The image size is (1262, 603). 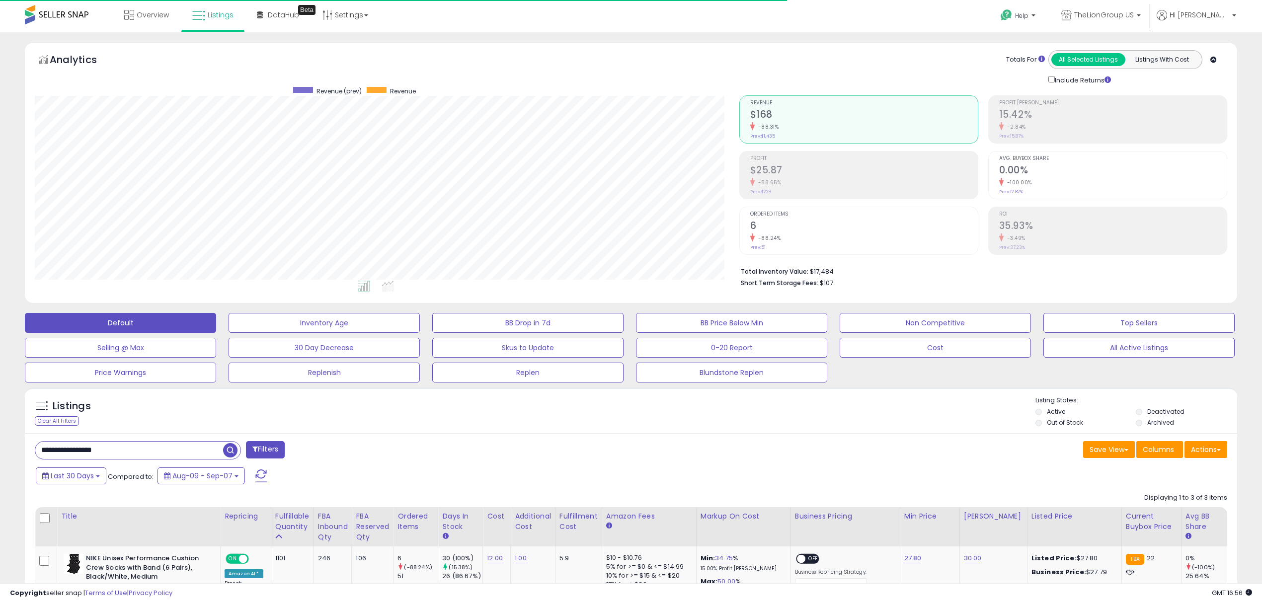 I want to click on div: Fulfillment Cost, so click(x=578, y=522).